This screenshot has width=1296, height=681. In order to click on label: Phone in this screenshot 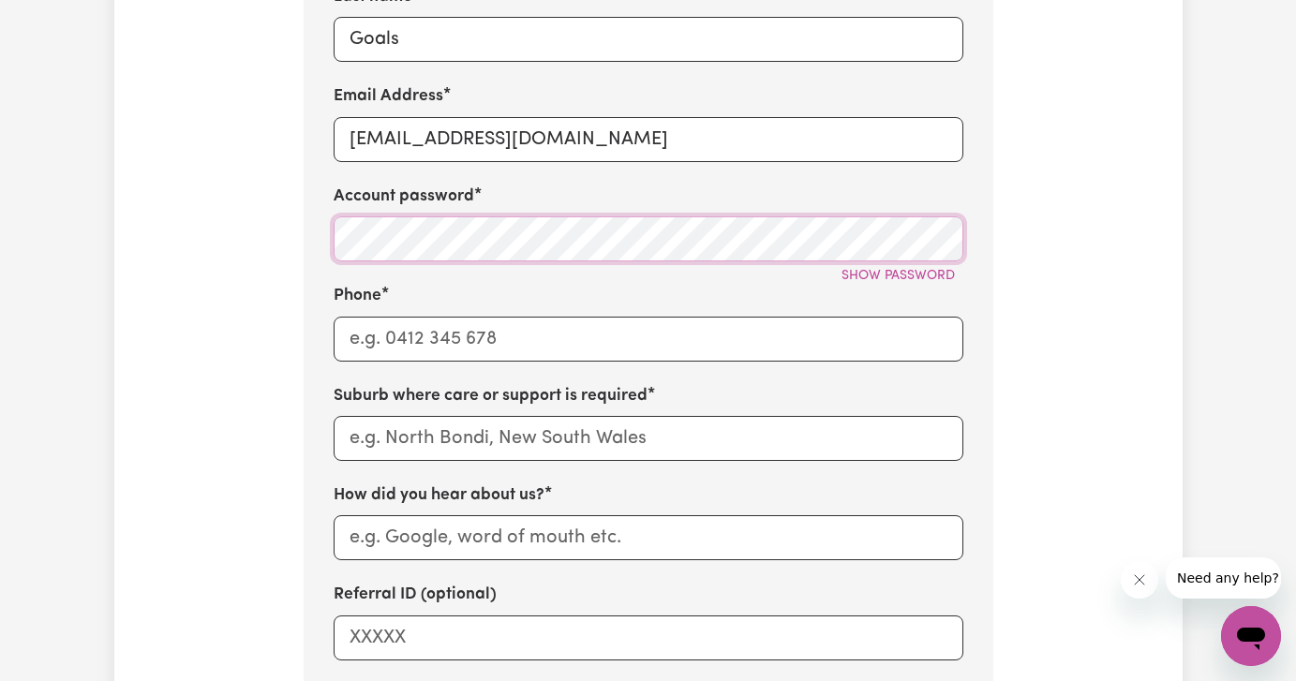, I will do `click(357, 296)`.